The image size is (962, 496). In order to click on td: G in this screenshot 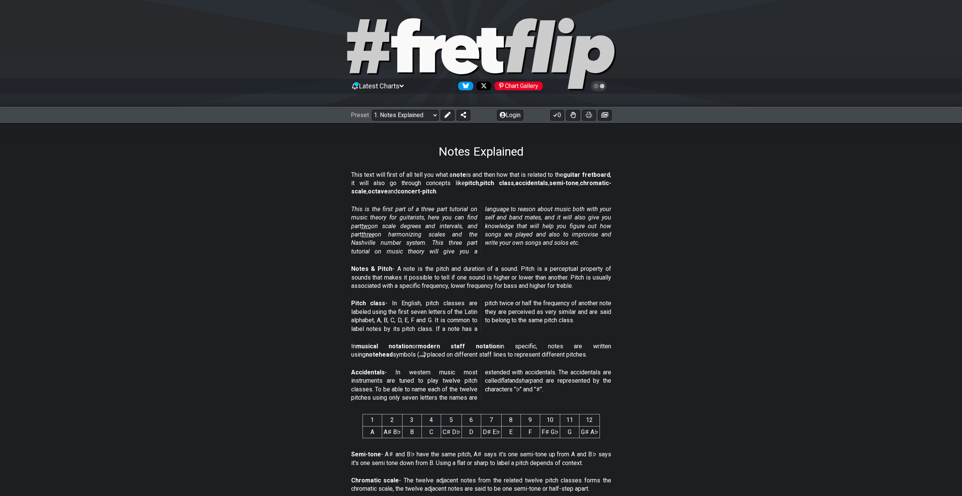, I will do `click(569, 432)`.